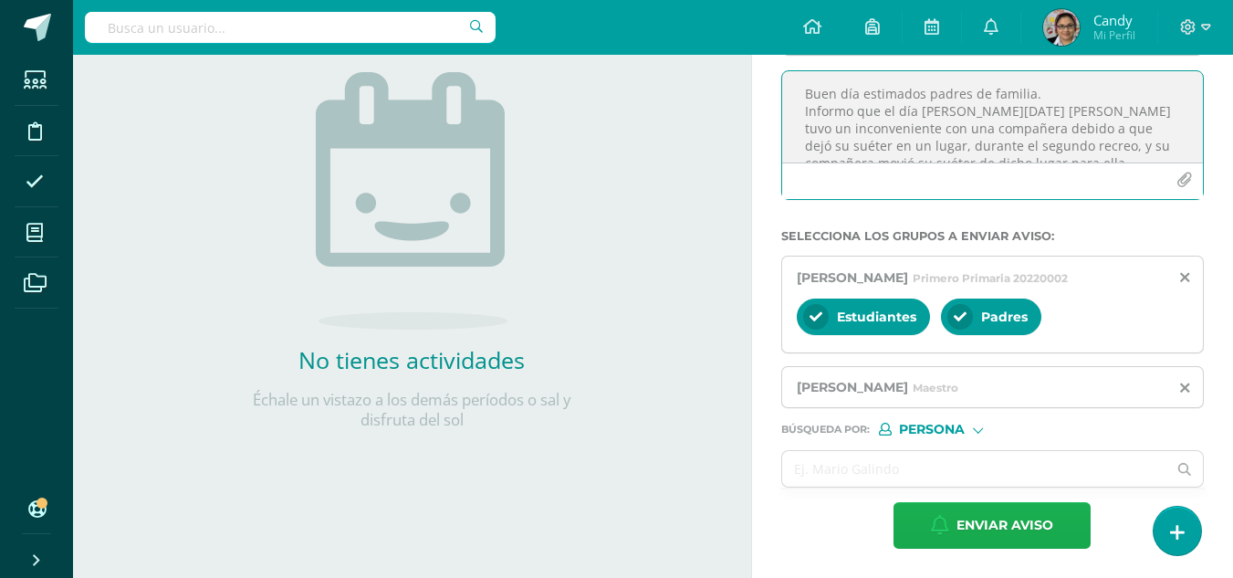  I want to click on span: Persona, so click(932, 429).